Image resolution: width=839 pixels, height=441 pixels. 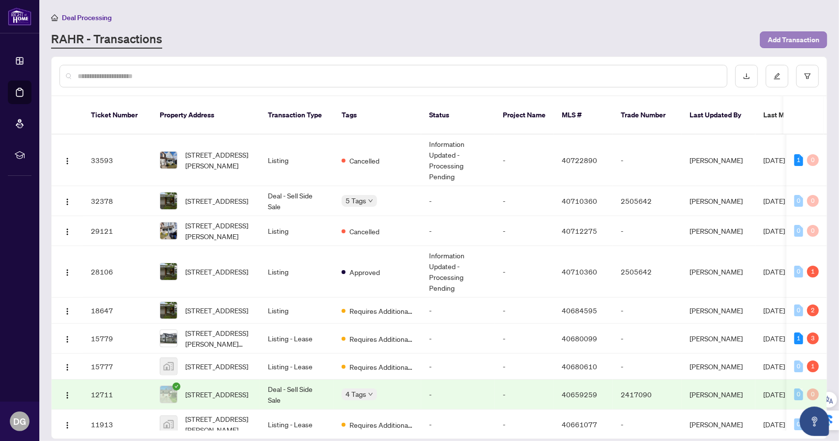 What do you see at coordinates (176, 387) in the screenshot?
I see `span: check-circle` at bounding box center [176, 387].